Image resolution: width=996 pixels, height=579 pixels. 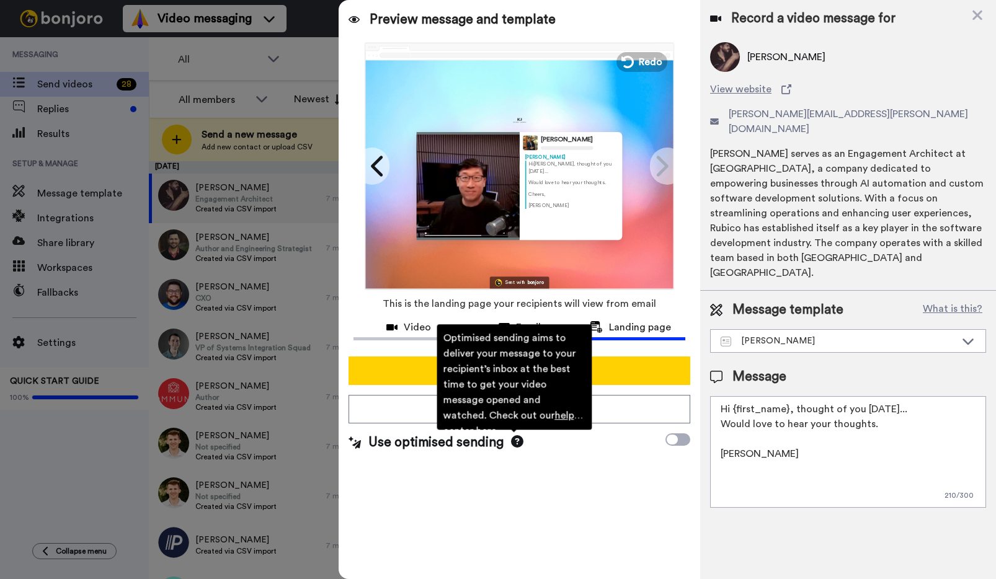 What do you see at coordinates (512, 385) in the screenshot?
I see `span: Optimised sending aims to deliver your message to your recipient’s inbox at the best time to get ...` at bounding box center [512, 385].